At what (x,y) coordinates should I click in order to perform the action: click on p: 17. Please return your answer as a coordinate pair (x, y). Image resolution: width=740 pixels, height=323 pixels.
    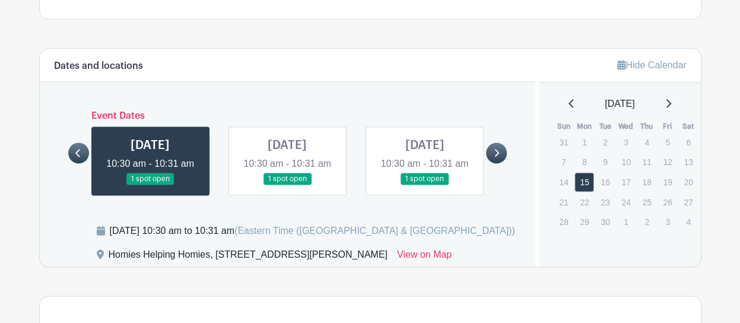
    Looking at the image, I should click on (626, 182).